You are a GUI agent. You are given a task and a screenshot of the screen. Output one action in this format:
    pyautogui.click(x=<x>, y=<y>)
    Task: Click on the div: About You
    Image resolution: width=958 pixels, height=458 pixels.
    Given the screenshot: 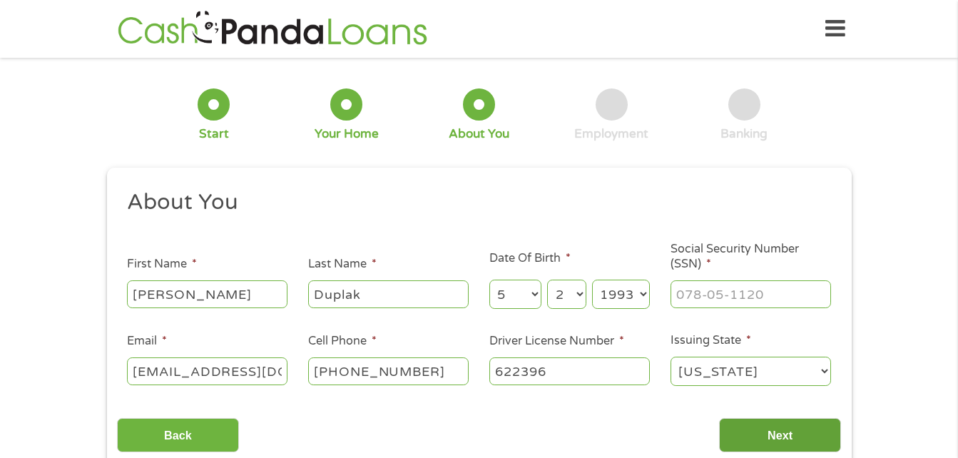 What is the action you would take?
    pyautogui.click(x=479, y=134)
    